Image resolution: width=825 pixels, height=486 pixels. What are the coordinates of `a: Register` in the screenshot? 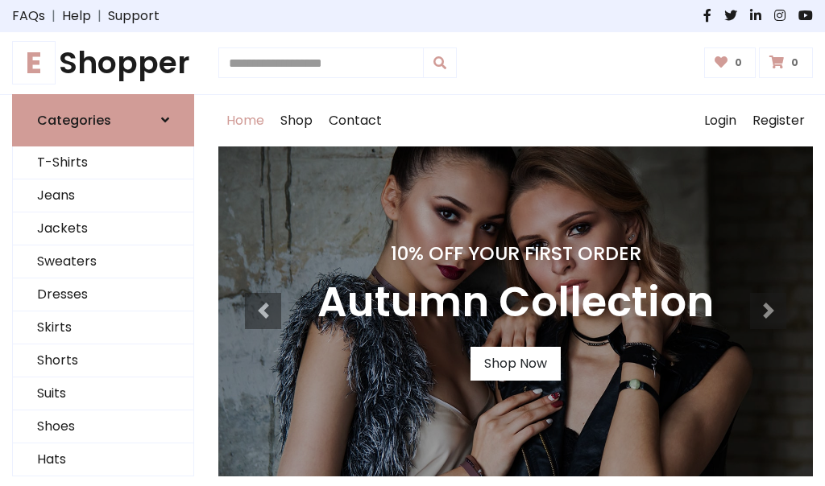 It's located at (778, 121).